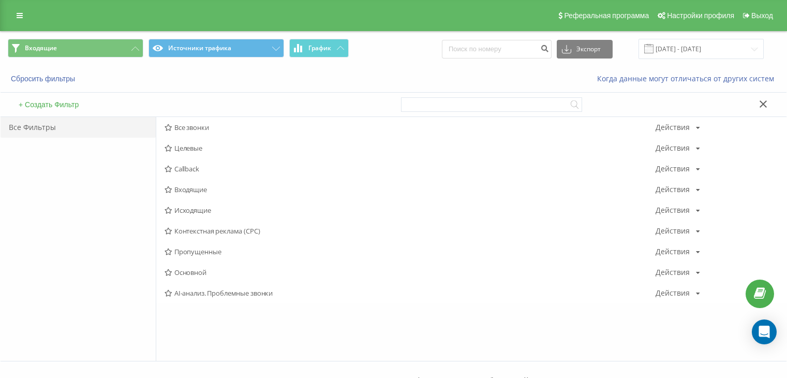 This screenshot has height=378, width=787. Describe the element at coordinates (497, 49) in the screenshot. I see `input: Поиск по номеру` at that location.